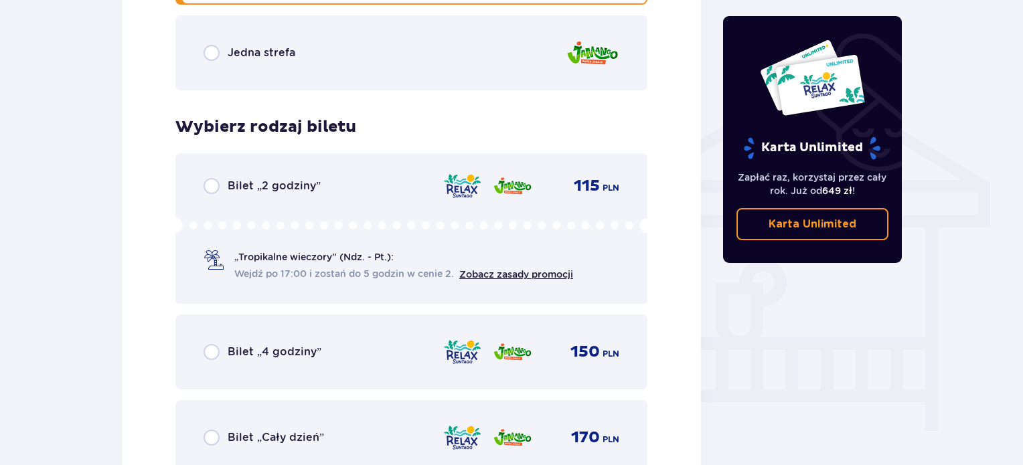 This screenshot has height=465, width=1023. I want to click on span: Wejdź po 17:00 i zostań do 5 godzin w cenie 2., so click(344, 274).